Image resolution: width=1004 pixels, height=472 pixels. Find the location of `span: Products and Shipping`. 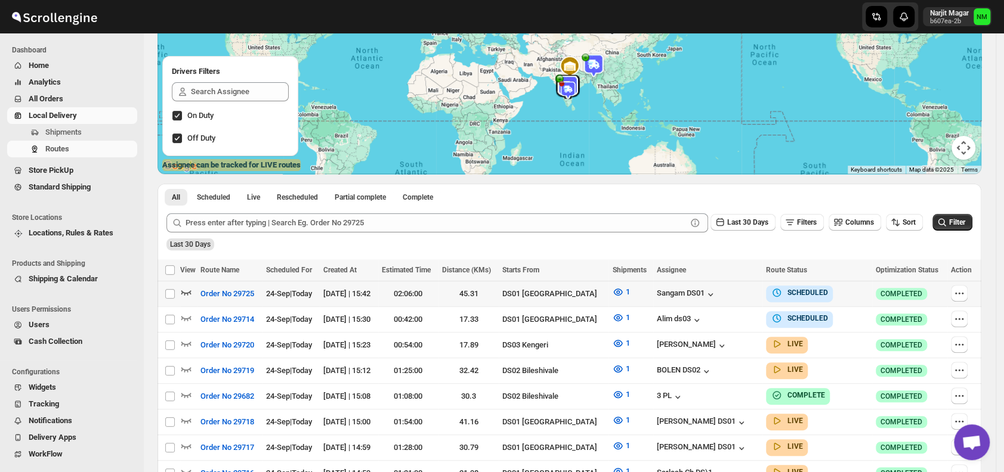

span: Products and Shipping is located at coordinates (75, 264).